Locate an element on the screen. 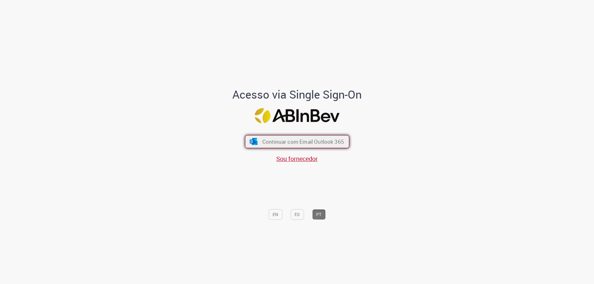 This screenshot has width=594, height=284. span: Continuar com Email Outlook 365 is located at coordinates (303, 142).